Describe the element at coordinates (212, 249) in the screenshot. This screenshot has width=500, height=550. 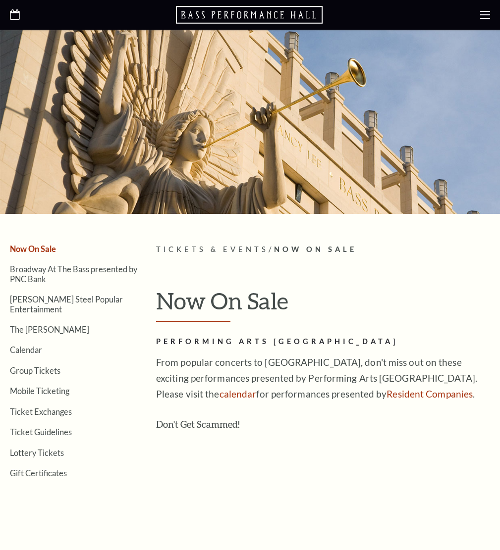
I see `span: Tickets & Events` at that location.